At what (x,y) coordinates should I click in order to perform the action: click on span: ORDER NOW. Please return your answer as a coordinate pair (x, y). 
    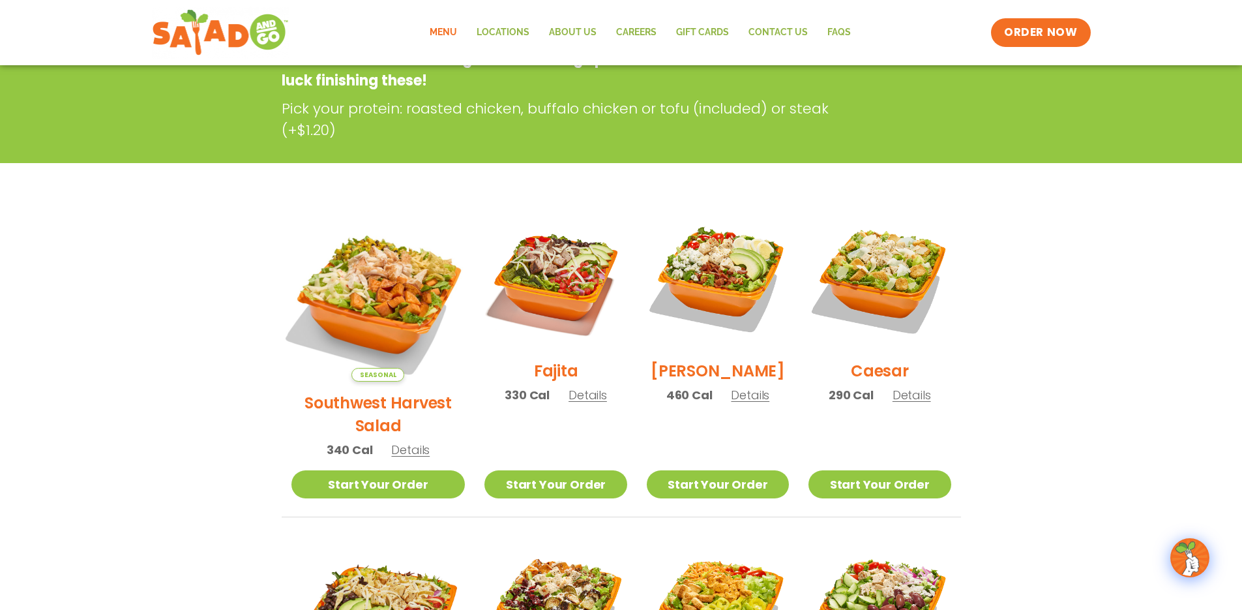
    Looking at the image, I should click on (1041, 33).